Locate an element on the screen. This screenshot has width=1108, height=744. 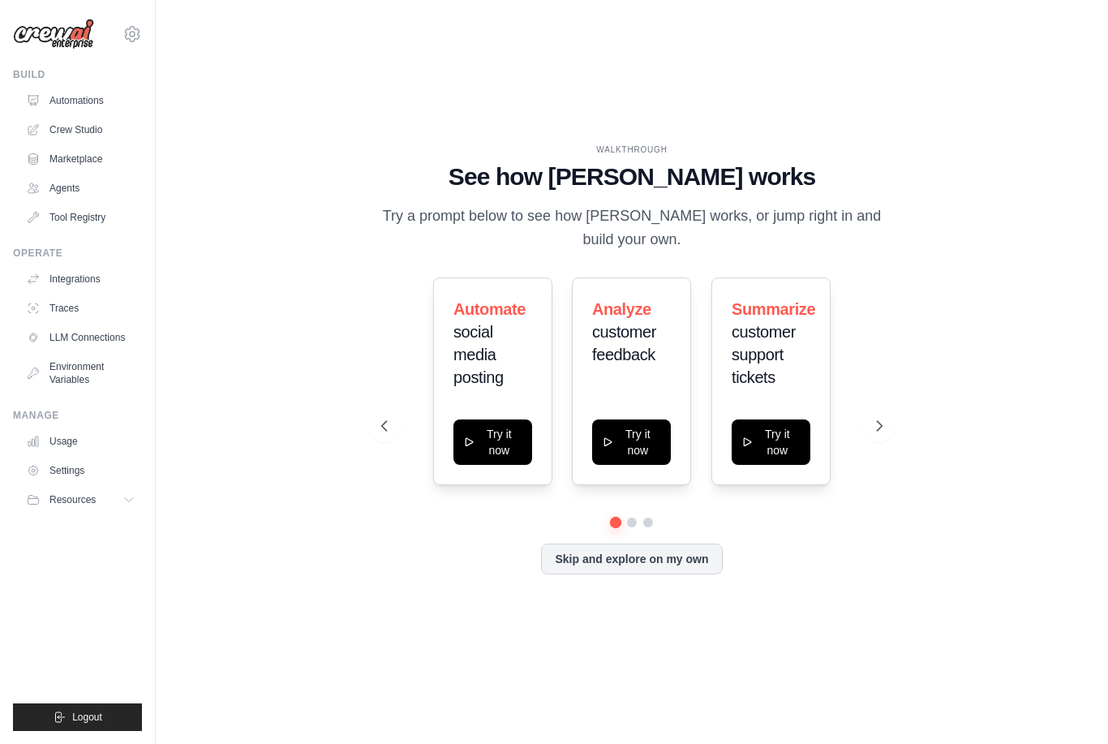
button: Resources is located at coordinates (80, 500).